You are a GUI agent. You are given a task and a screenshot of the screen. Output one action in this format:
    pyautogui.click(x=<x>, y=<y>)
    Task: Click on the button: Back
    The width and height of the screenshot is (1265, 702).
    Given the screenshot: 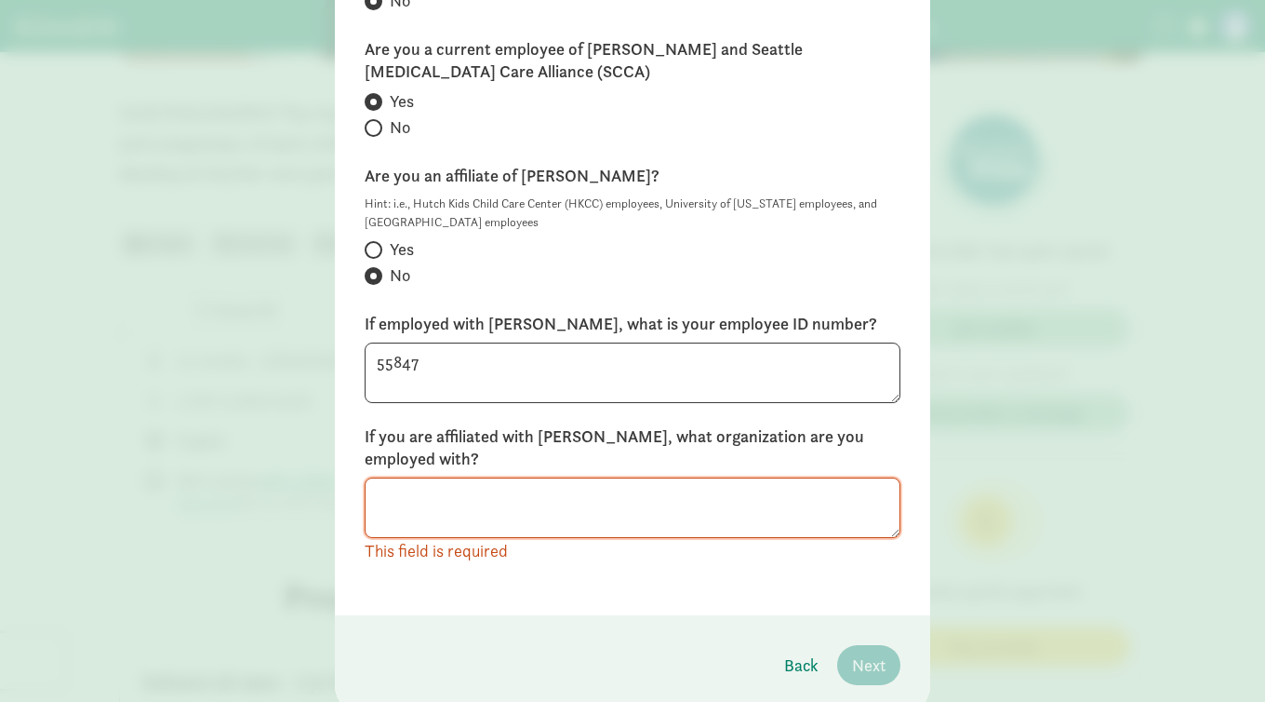 What is the action you would take?
    pyautogui.click(x=801, y=664)
    